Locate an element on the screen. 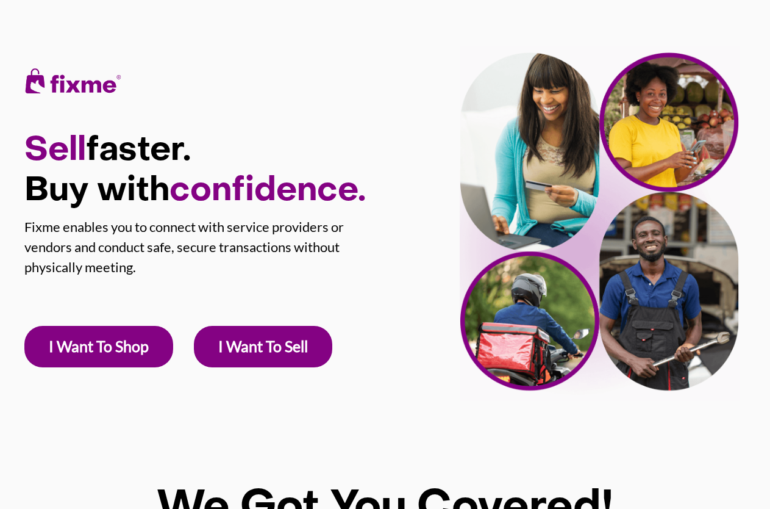 This screenshot has width=770, height=509. a: I Want To Shop is located at coordinates (99, 346).